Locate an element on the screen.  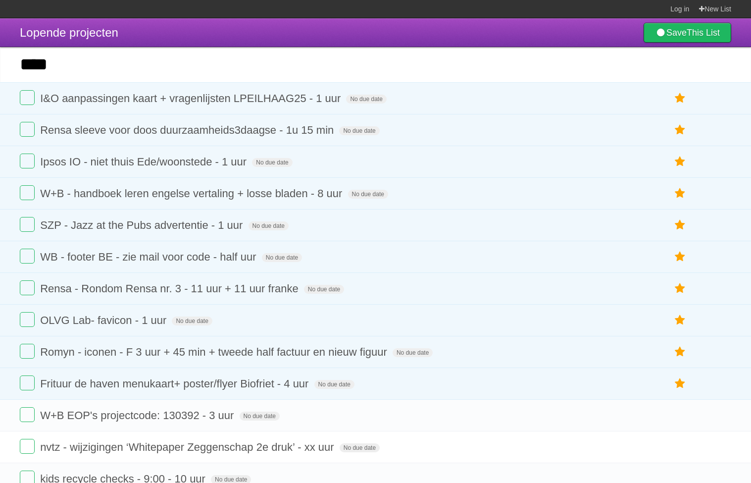
span: W+B - handboek leren engelse vertaling + losse bladen - 8 uur is located at coordinates (192, 193).